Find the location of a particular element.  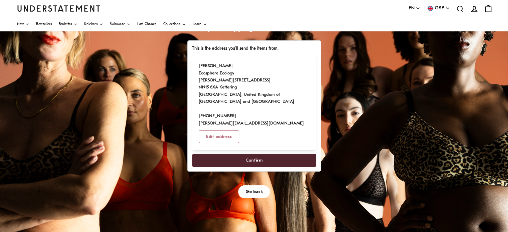

span: EN is located at coordinates (412, 8).